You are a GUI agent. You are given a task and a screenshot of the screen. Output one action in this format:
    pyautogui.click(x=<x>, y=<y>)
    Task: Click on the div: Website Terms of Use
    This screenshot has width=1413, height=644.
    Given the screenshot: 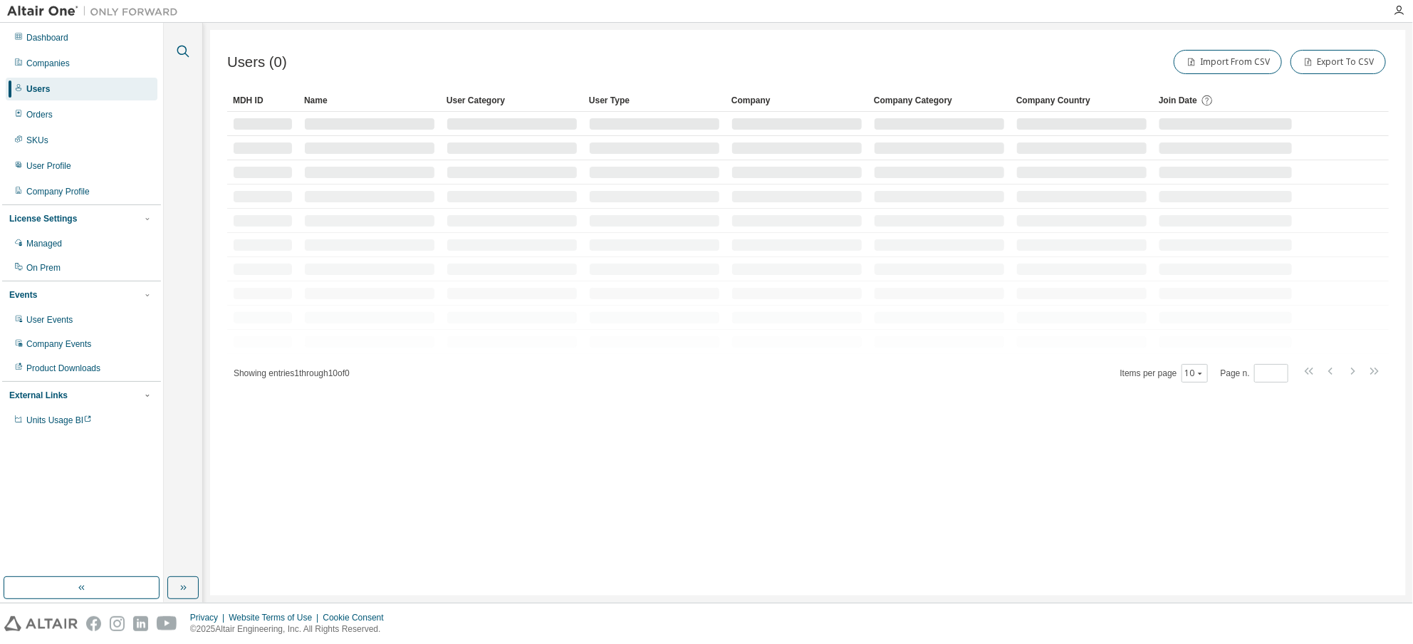 What is the action you would take?
    pyautogui.click(x=276, y=618)
    